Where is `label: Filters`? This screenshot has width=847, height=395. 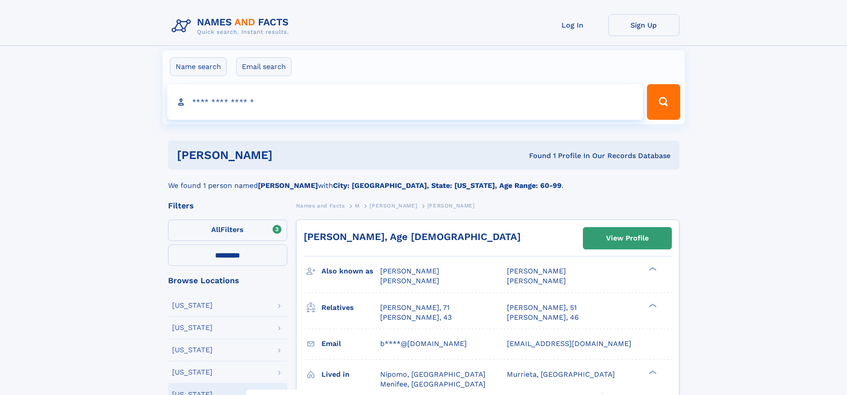 label: Filters is located at coordinates (228, 230).